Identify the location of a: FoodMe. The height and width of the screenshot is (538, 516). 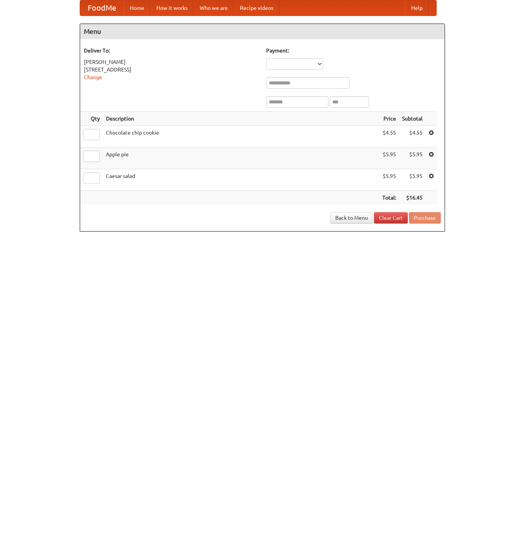
(102, 8).